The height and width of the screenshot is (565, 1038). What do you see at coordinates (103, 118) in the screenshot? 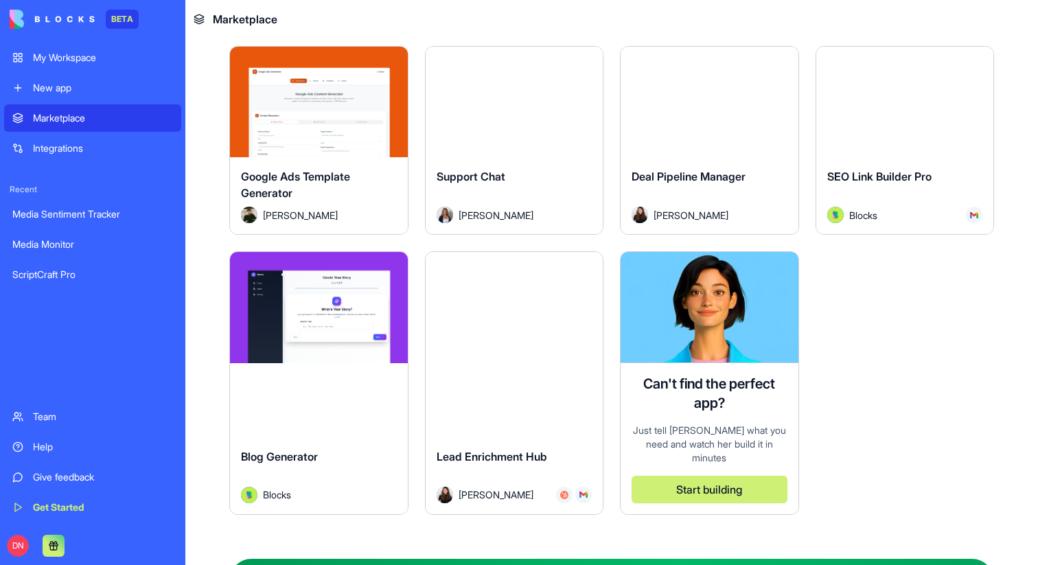
I see `div: Marketplace` at bounding box center [103, 118].